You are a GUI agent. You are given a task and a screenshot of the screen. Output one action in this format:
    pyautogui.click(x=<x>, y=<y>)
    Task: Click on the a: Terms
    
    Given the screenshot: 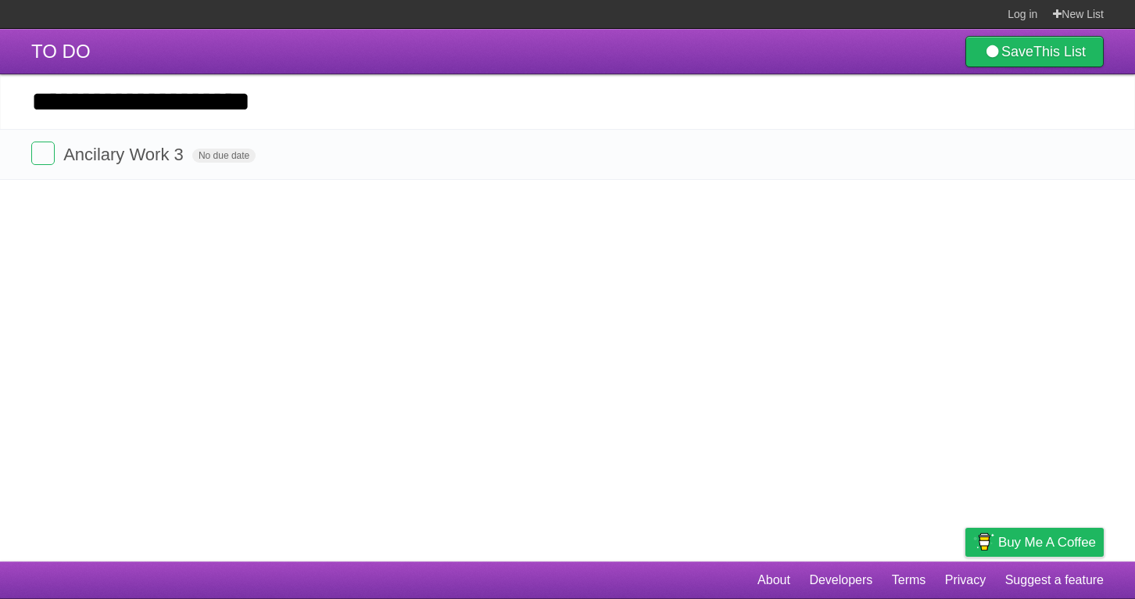 What is the action you would take?
    pyautogui.click(x=909, y=580)
    